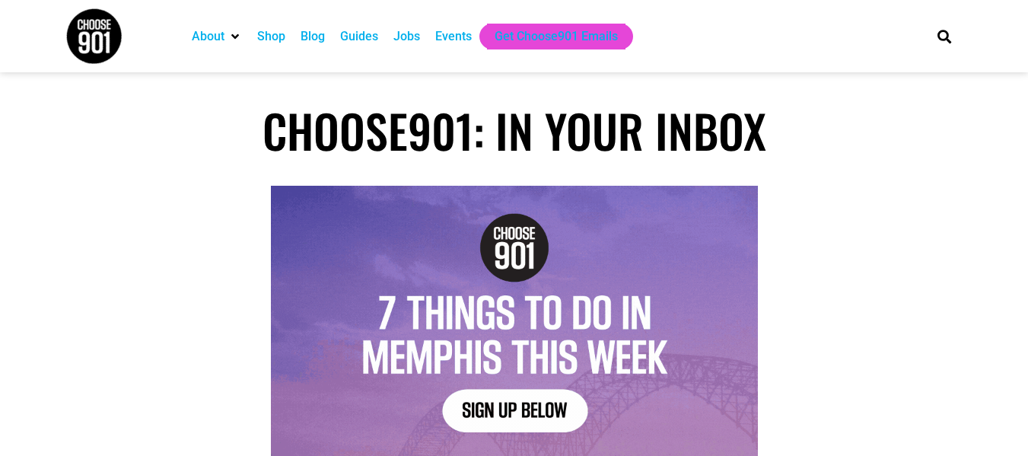 The height and width of the screenshot is (456, 1028). I want to click on a: Blog, so click(313, 37).